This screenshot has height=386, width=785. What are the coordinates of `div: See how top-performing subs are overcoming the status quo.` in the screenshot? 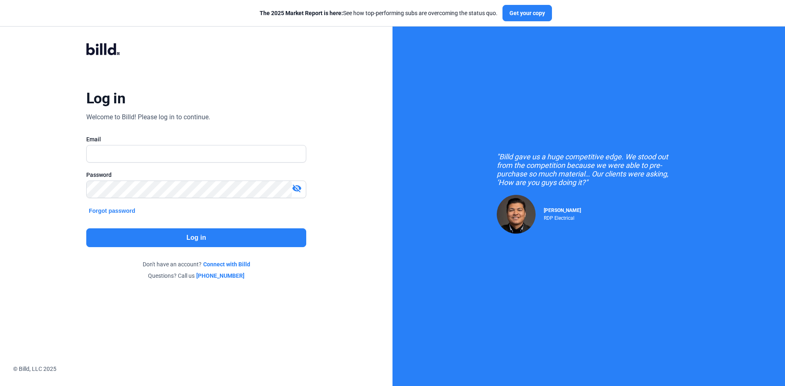 It's located at (379, 13).